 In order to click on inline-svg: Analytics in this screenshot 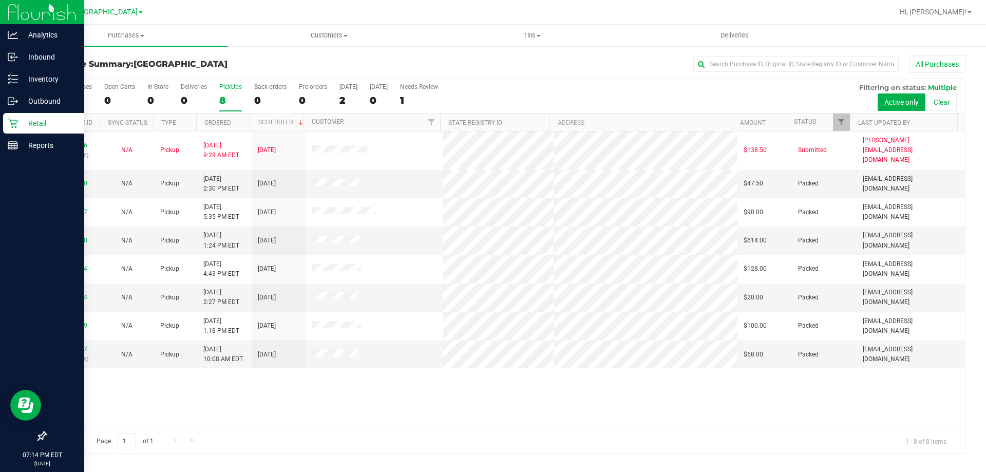, I will do `click(13, 35)`.